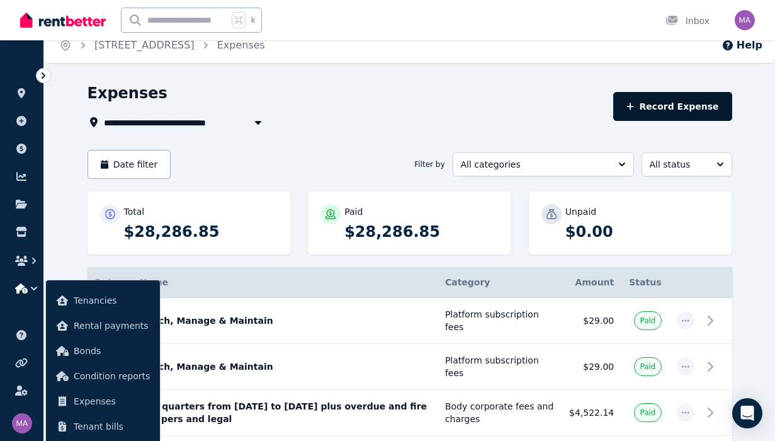 The width and height of the screenshot is (775, 441). Describe the element at coordinates (111, 376) in the screenshot. I see `span: Condition reports` at that location.